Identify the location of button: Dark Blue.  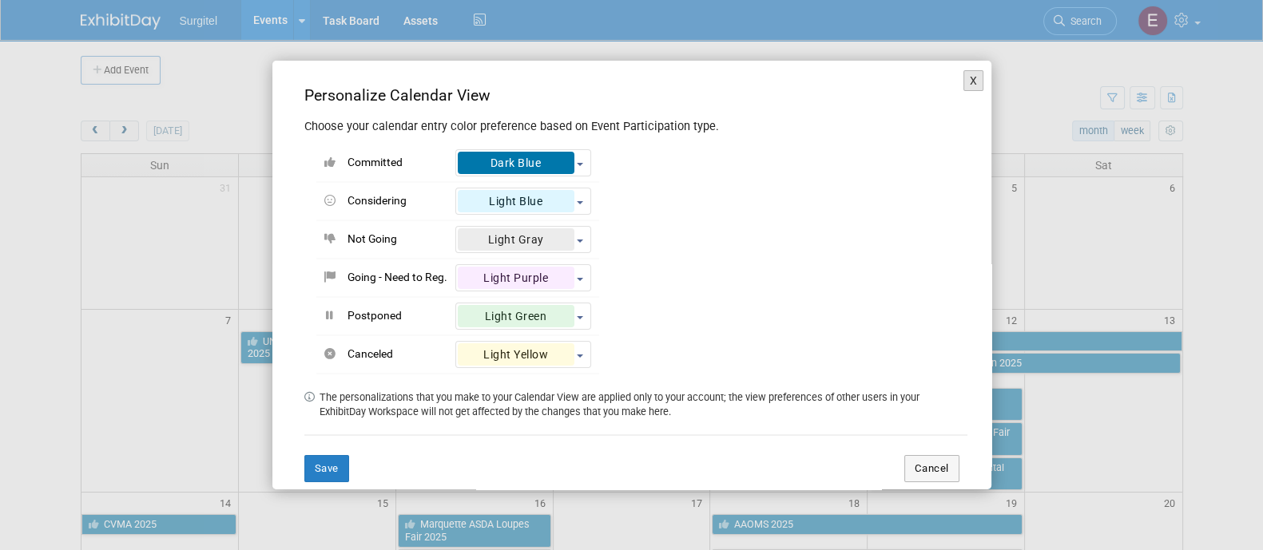
(523, 163).